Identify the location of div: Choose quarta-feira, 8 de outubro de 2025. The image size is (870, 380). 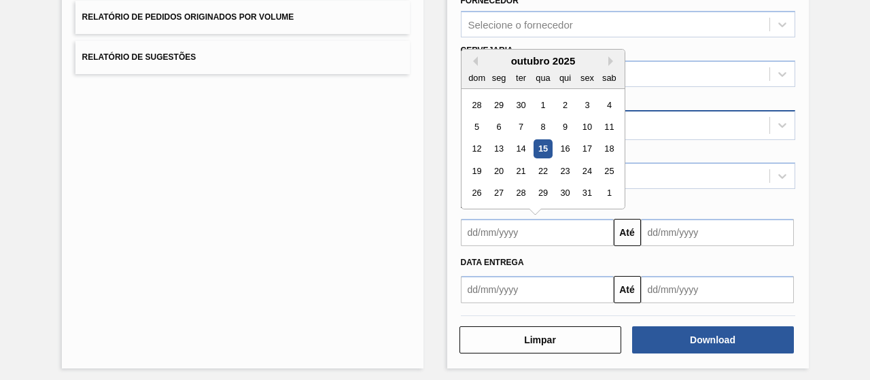
(542, 126).